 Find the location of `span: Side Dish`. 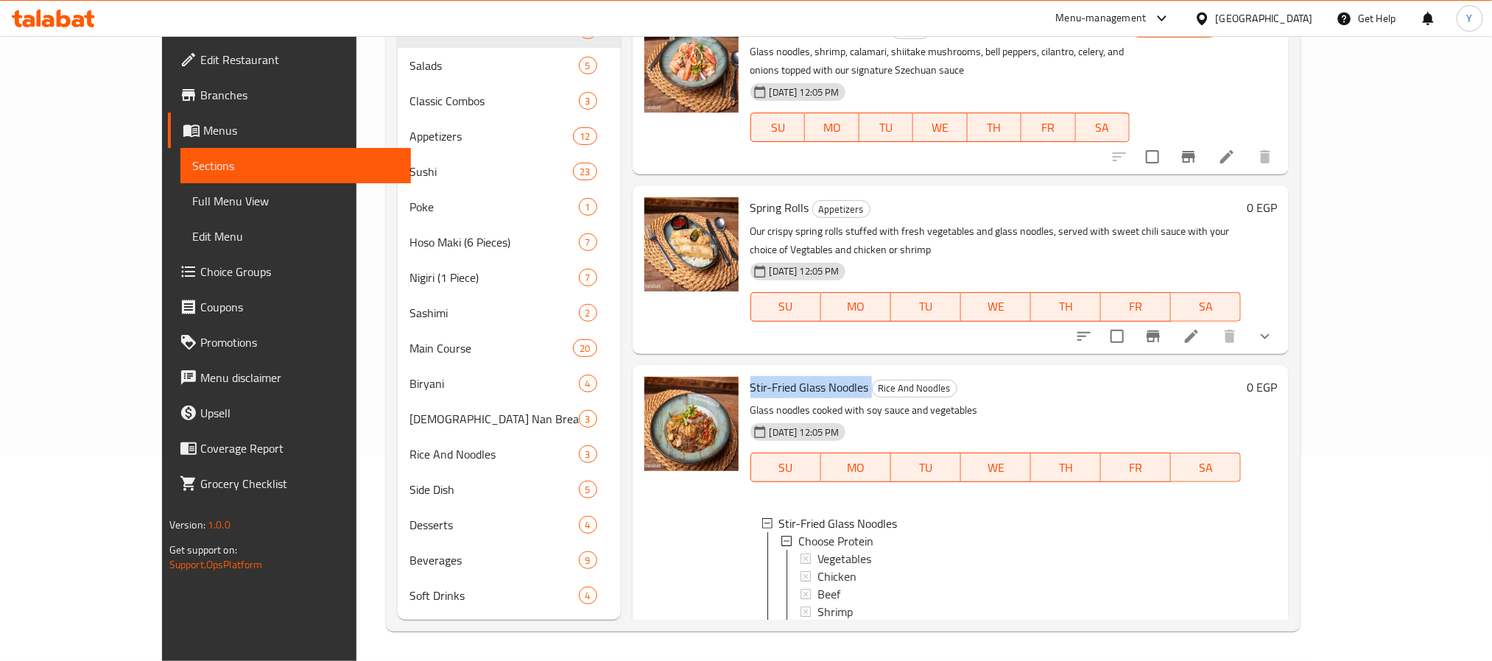

span: Side Dish is located at coordinates (493, 490).